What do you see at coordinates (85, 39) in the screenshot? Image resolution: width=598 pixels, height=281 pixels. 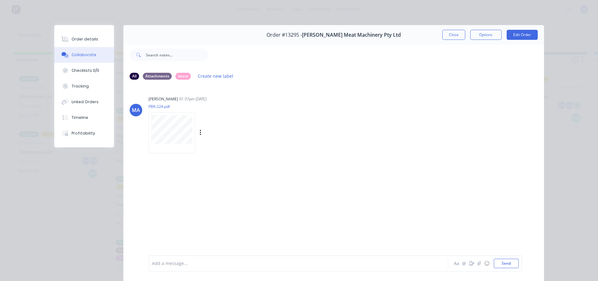 I see `div: Order details` at bounding box center [85, 39].